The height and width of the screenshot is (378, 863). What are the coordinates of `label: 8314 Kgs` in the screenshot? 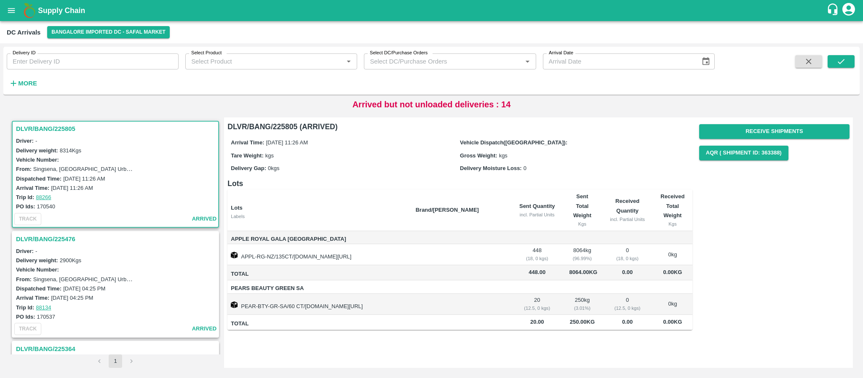 It's located at (70, 150).